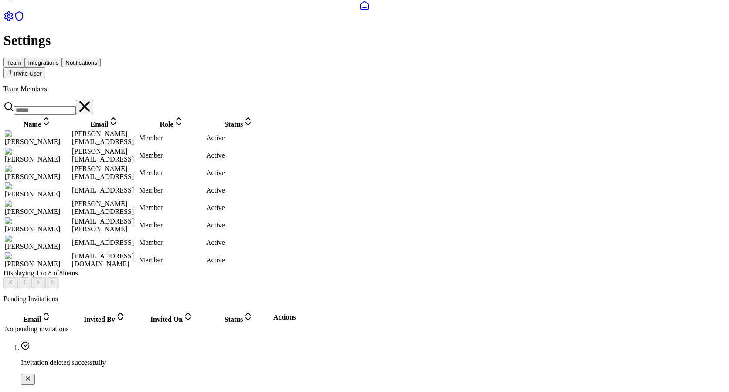 The image size is (729, 392). I want to click on span: Invited By, so click(99, 319).